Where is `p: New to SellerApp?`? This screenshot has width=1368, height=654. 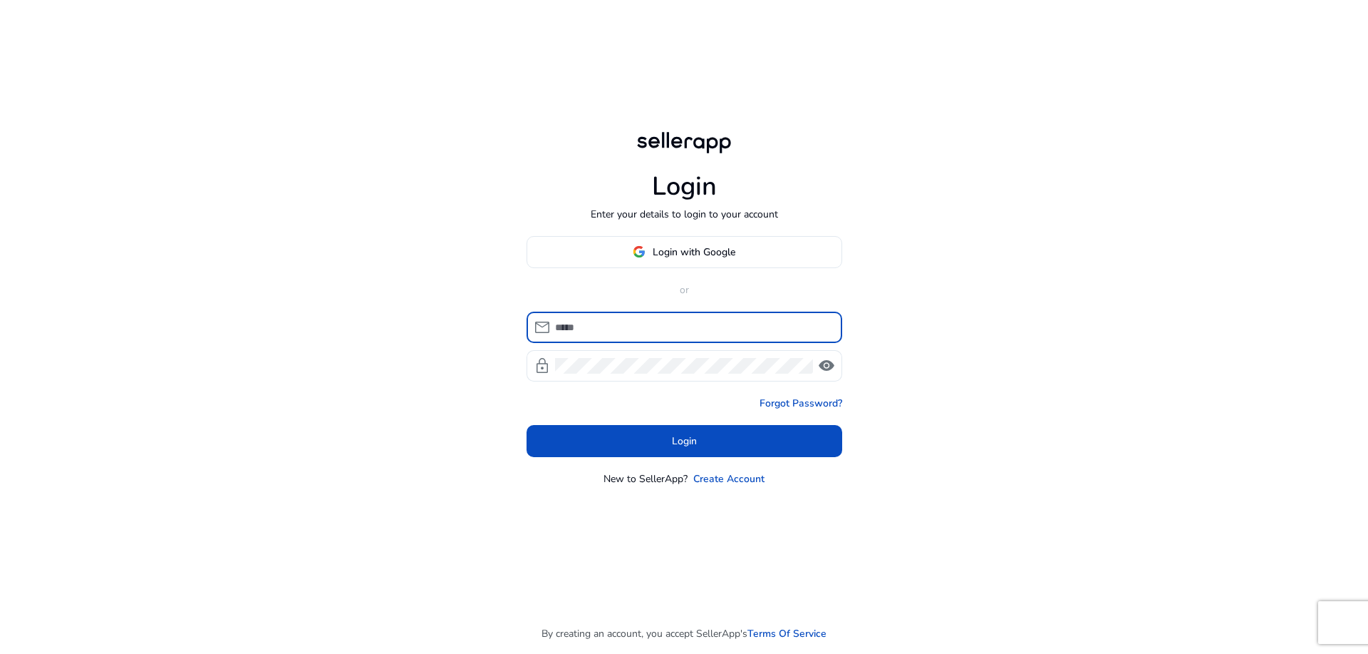 p: New to SellerApp? is located at coordinates (646, 478).